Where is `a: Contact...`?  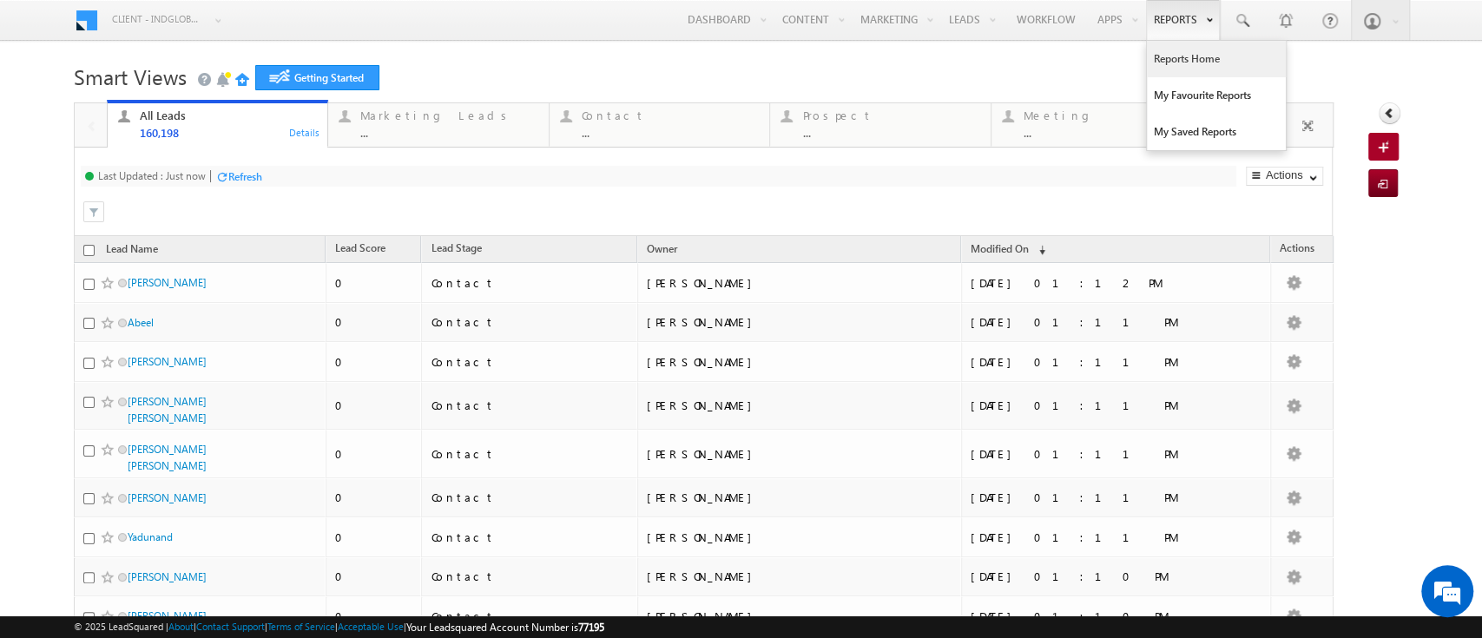
a: Contact... is located at coordinates (660, 125).